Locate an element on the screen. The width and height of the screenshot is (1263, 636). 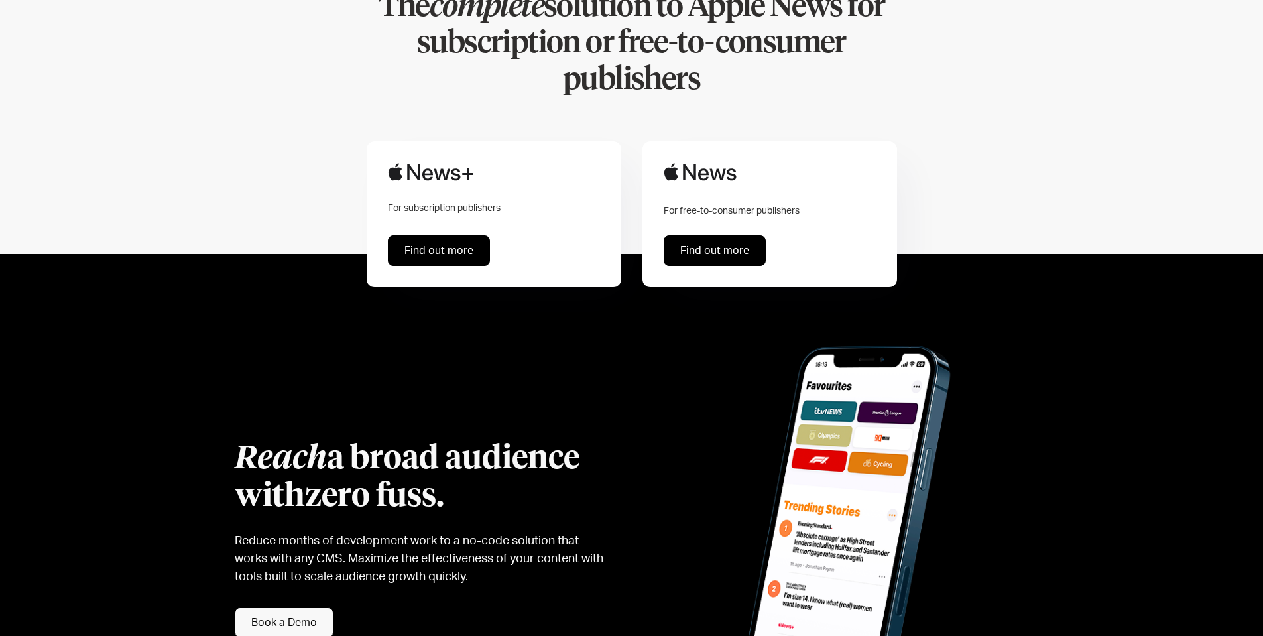
span: zero fuss is located at coordinates (371, 496).